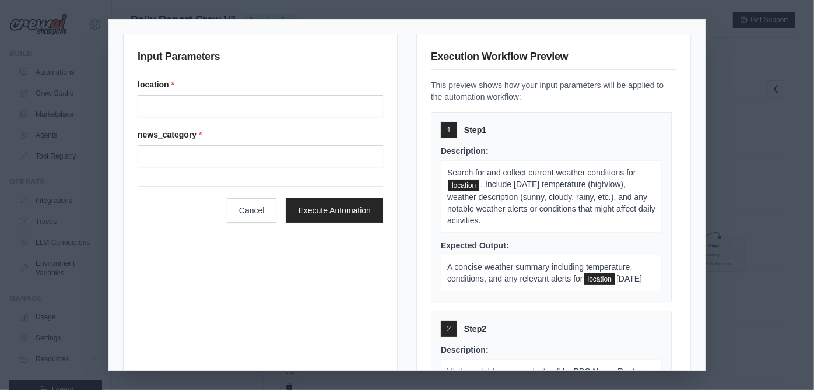  Describe the element at coordinates (334, 210) in the screenshot. I see `button: Execute Automation` at that location.